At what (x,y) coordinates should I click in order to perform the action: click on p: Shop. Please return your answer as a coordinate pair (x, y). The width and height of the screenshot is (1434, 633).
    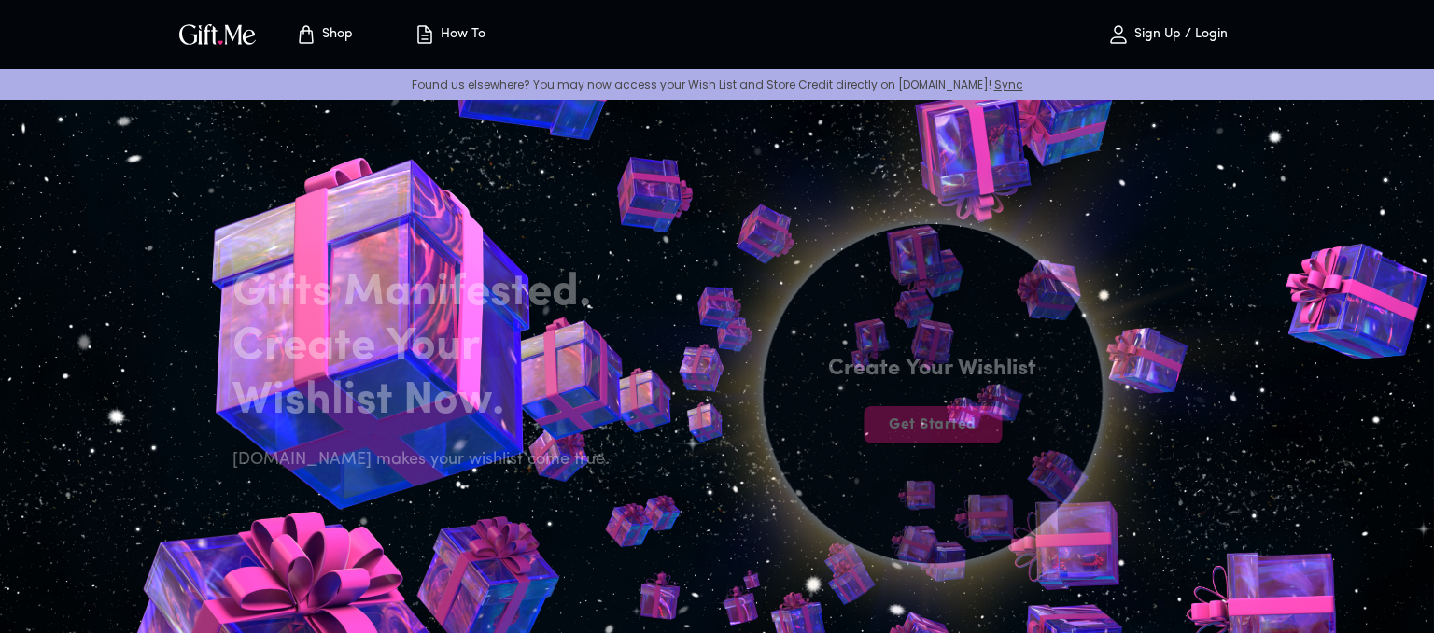
    Looking at the image, I should click on (335, 35).